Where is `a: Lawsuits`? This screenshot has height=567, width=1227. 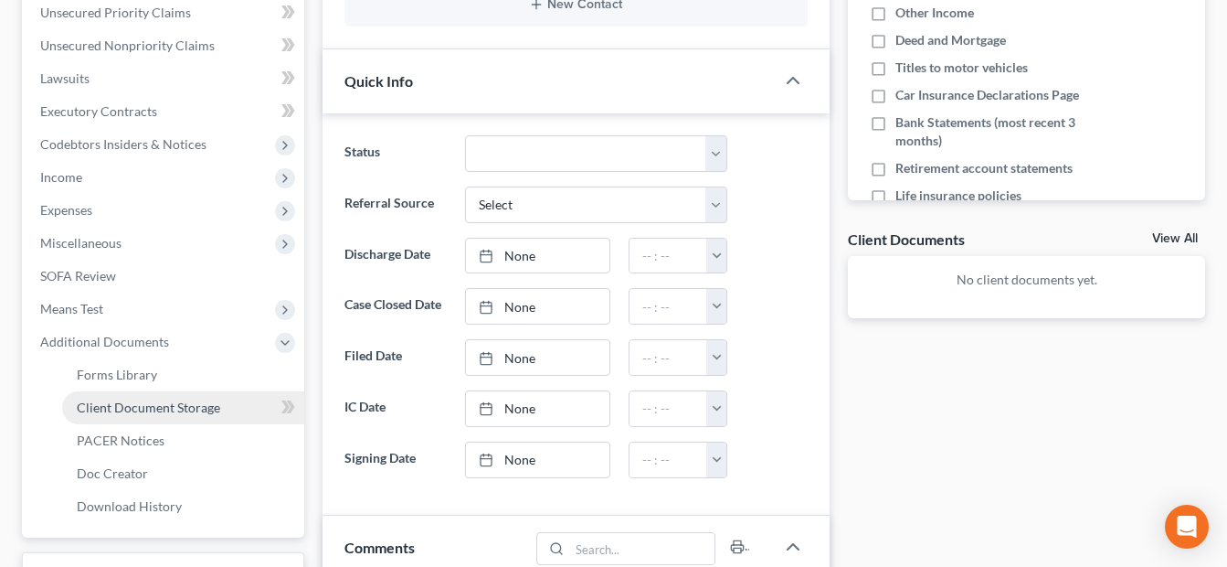 a: Lawsuits is located at coordinates (165, 79).